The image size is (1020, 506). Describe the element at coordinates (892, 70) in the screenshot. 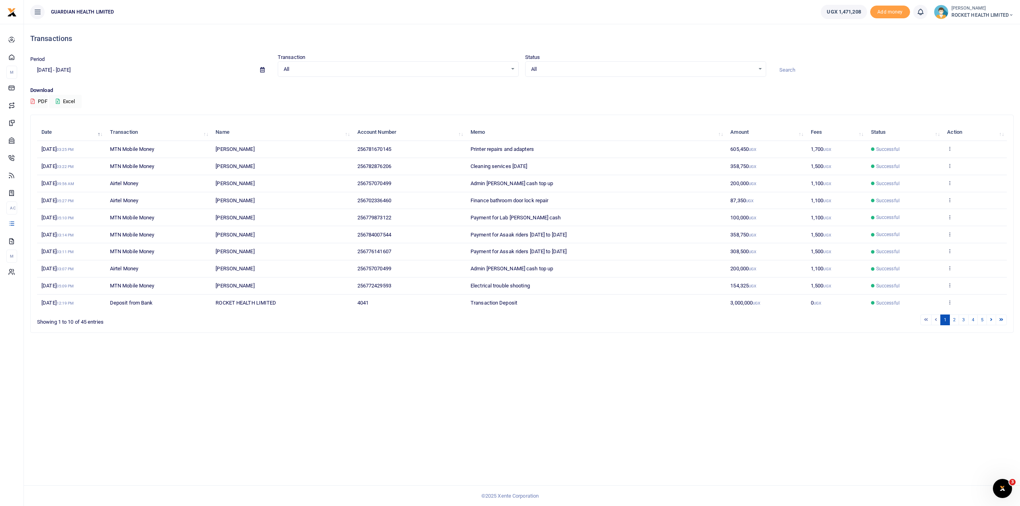

I see `input: Search` at that location.